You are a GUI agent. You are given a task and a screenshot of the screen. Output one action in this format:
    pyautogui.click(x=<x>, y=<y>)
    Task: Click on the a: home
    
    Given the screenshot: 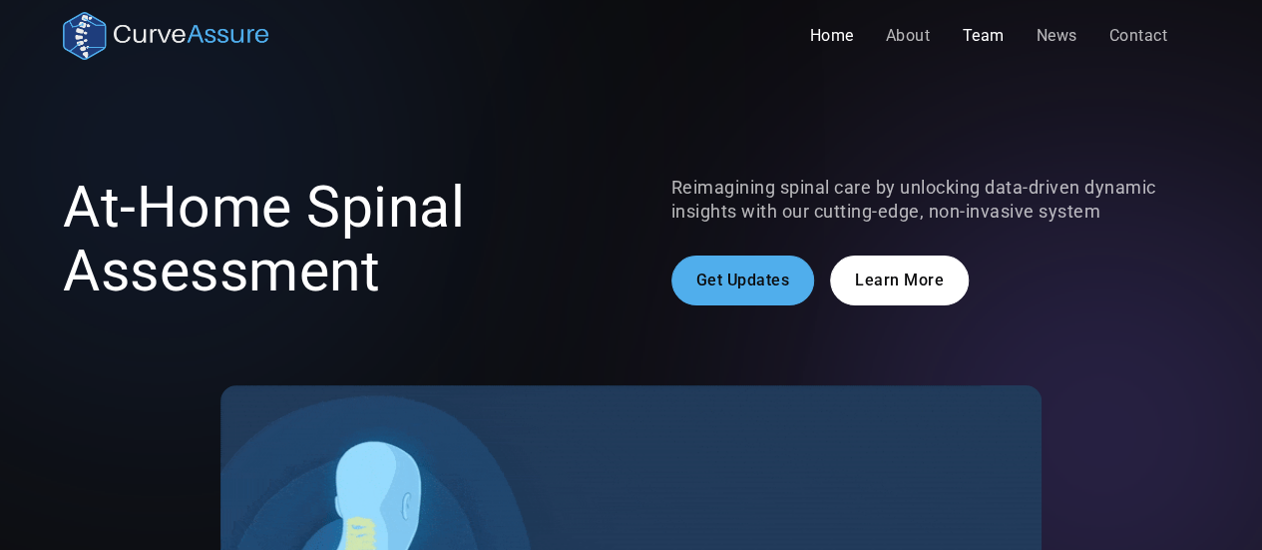 What is the action you would take?
    pyautogui.click(x=165, y=36)
    